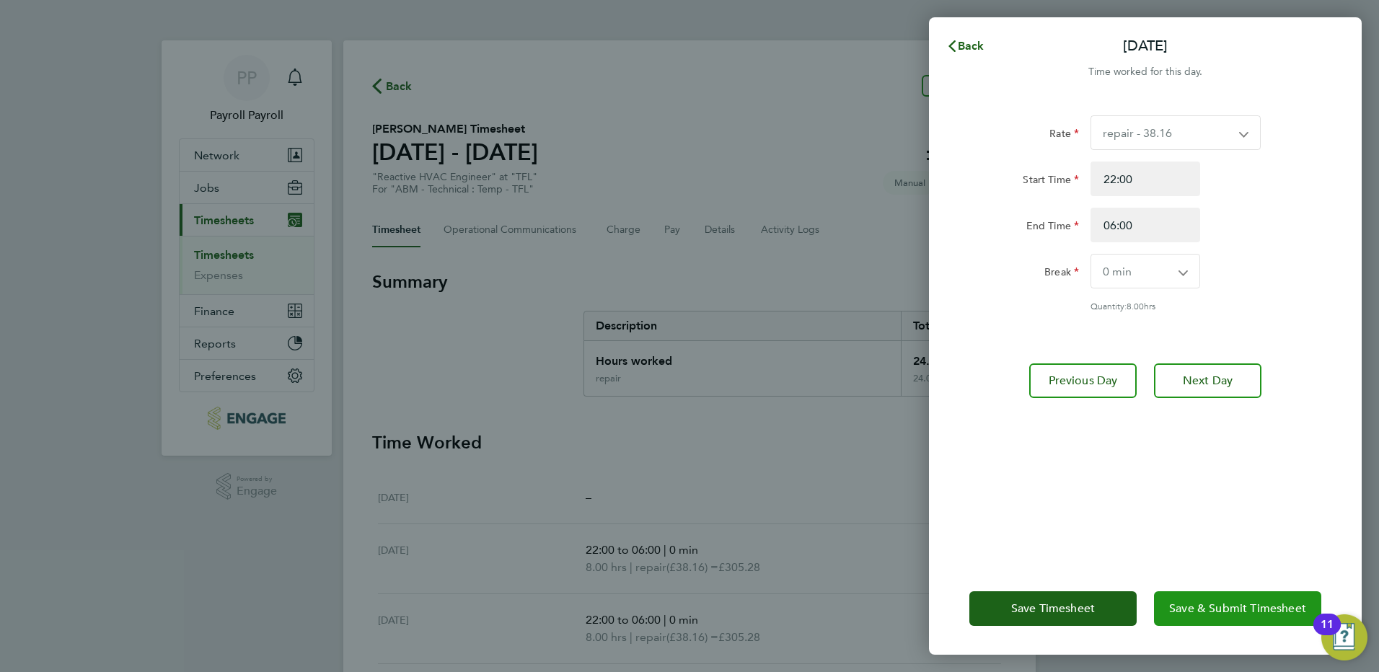 The image size is (1379, 672). What do you see at coordinates (1135, 306) in the screenshot?
I see `span: 8.00` at bounding box center [1135, 306].